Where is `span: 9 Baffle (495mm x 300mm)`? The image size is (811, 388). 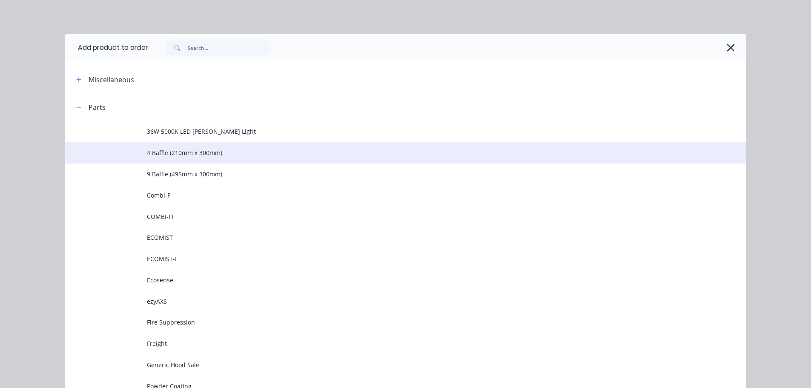 span: 9 Baffle (495mm x 300mm) is located at coordinates (386, 174).